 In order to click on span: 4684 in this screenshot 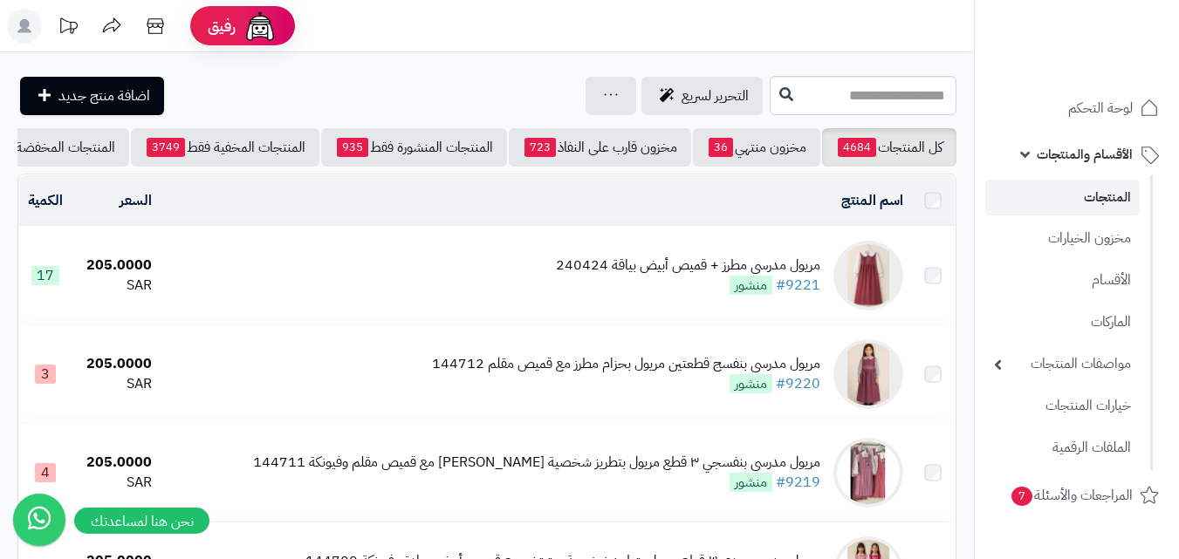, I will do `click(857, 147)`.